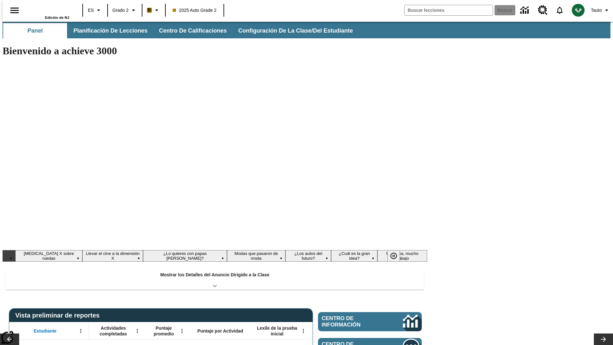 This screenshot has height=345, width=613. I want to click on button: Centro de calificaciones, so click(193, 31).